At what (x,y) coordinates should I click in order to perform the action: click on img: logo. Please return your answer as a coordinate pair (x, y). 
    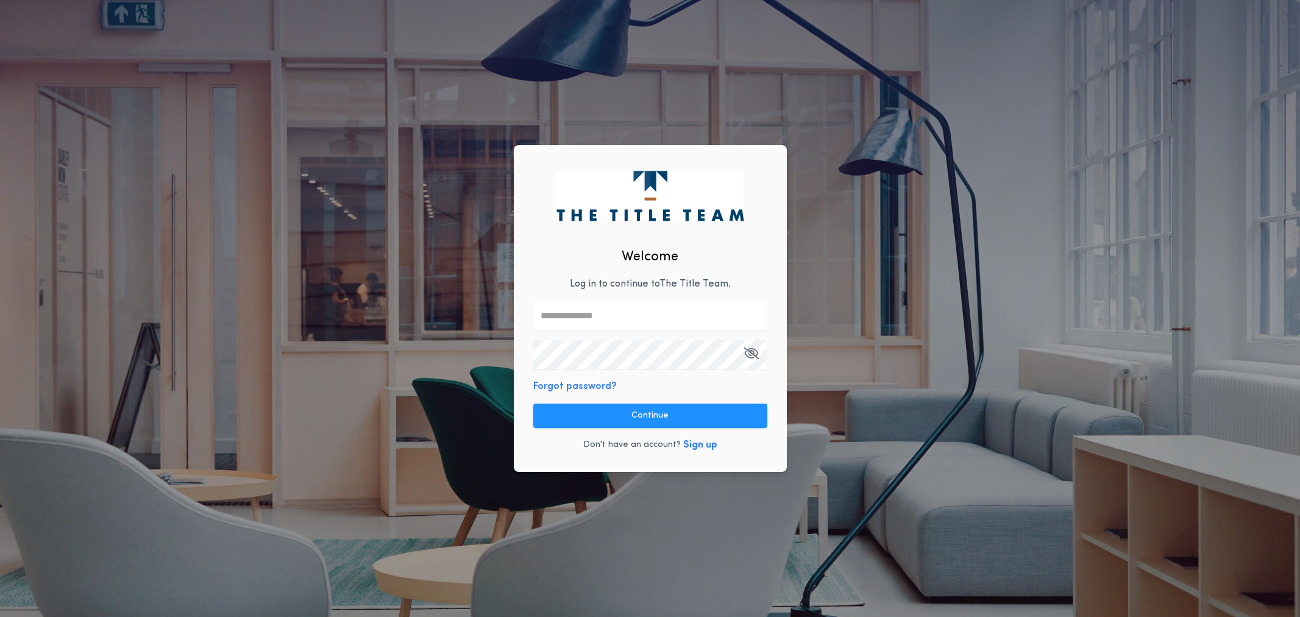
    Looking at the image, I should click on (650, 196).